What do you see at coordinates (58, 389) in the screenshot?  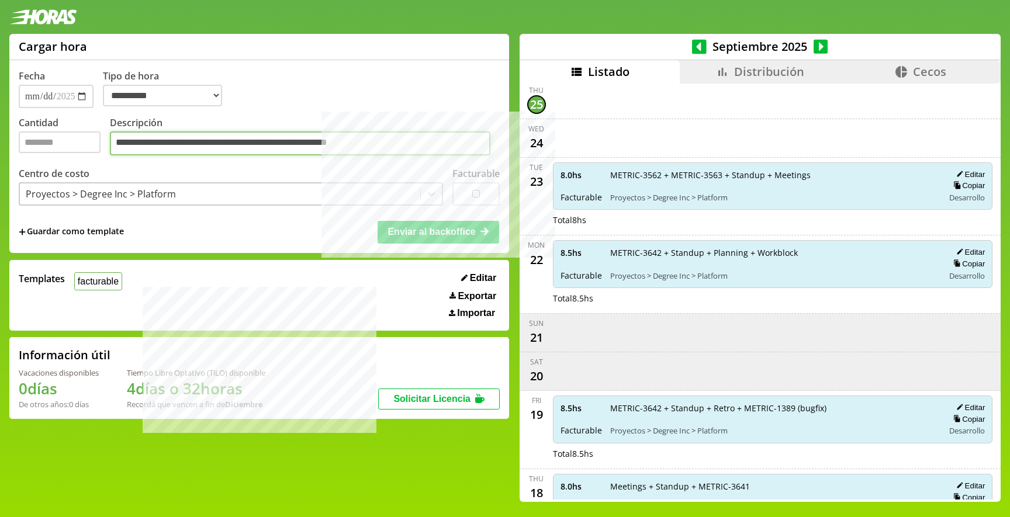 I see `h1: 0 días` at bounding box center [58, 389].